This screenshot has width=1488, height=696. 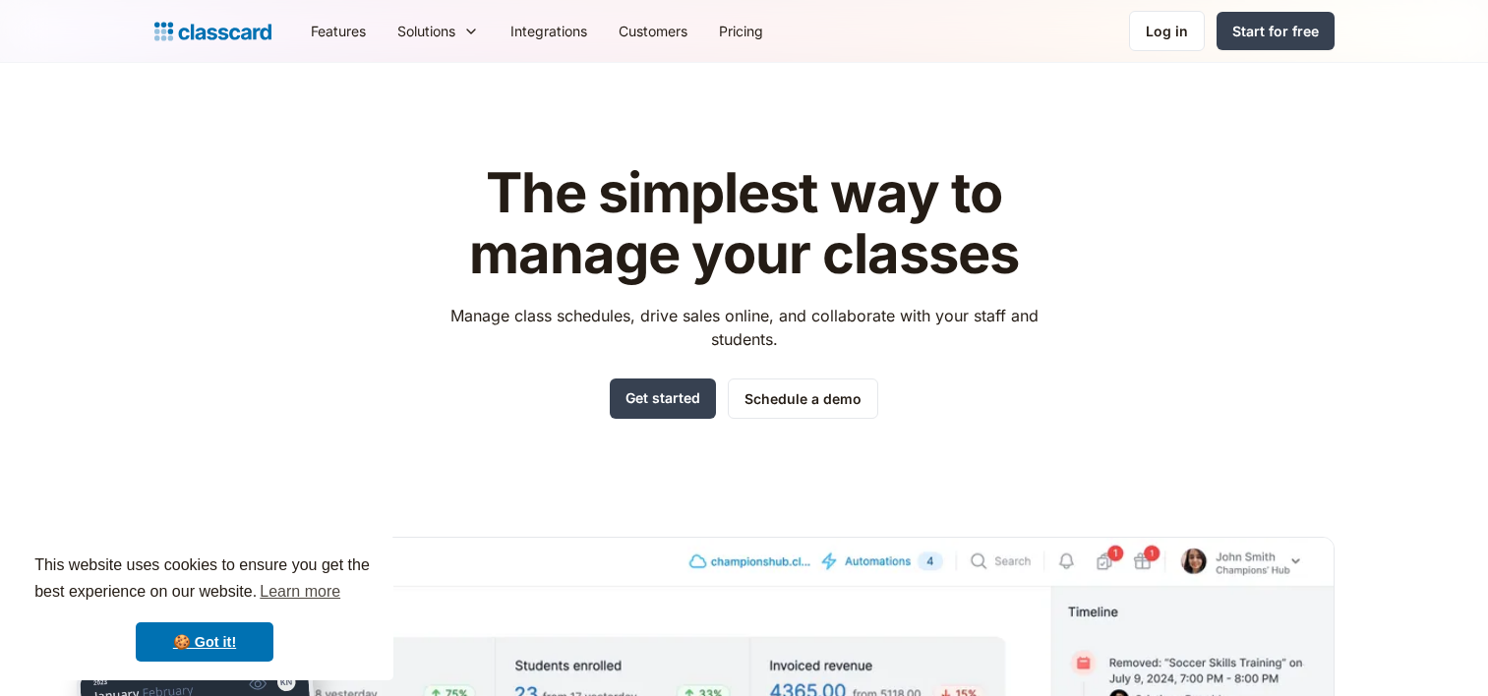 What do you see at coordinates (205, 608) in the screenshot?
I see `div: cookieconsent` at bounding box center [205, 608].